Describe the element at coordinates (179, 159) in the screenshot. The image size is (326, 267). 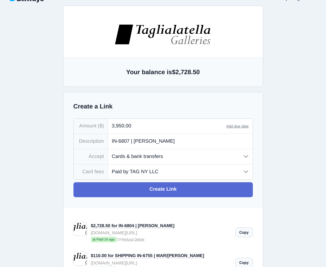
I see `input: Your name or business name` at that location.